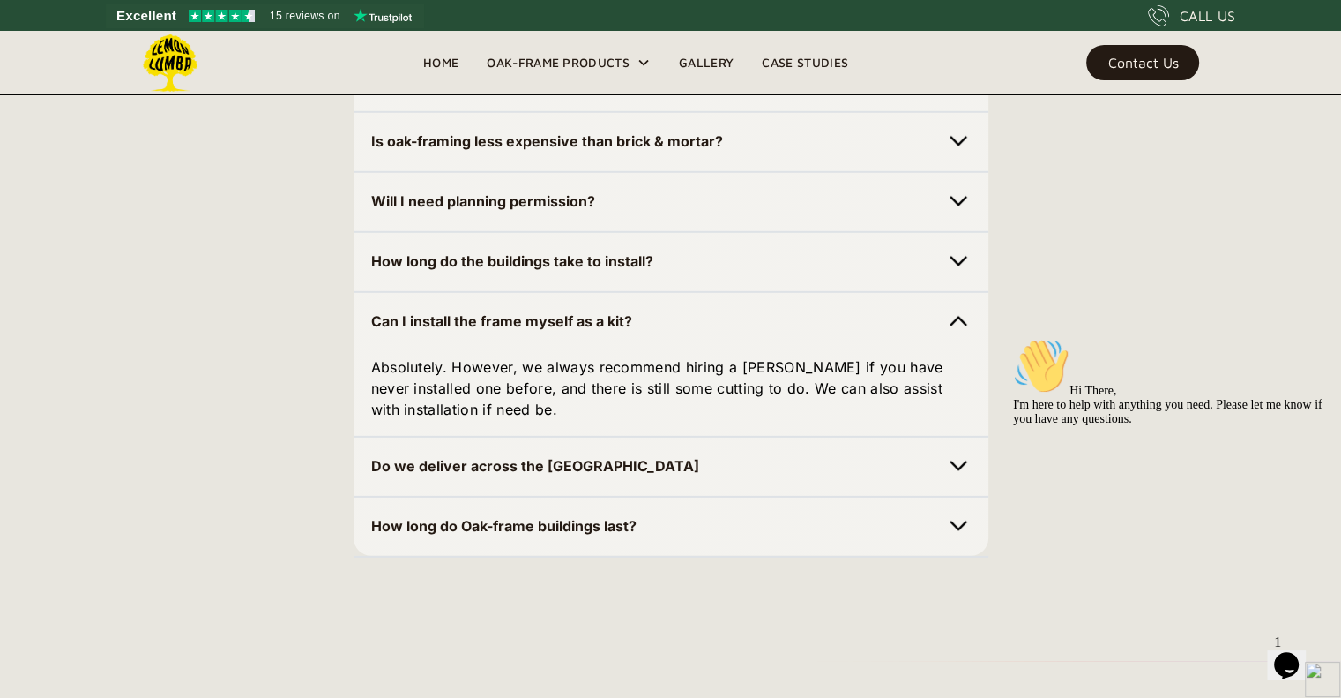 The image size is (1341, 698). Describe the element at coordinates (1191, 16) in the screenshot. I see `a: CALL US` at that location.